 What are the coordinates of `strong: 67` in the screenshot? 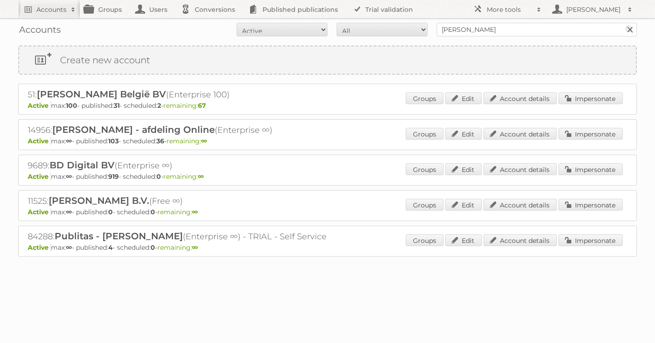 It's located at (202, 106).